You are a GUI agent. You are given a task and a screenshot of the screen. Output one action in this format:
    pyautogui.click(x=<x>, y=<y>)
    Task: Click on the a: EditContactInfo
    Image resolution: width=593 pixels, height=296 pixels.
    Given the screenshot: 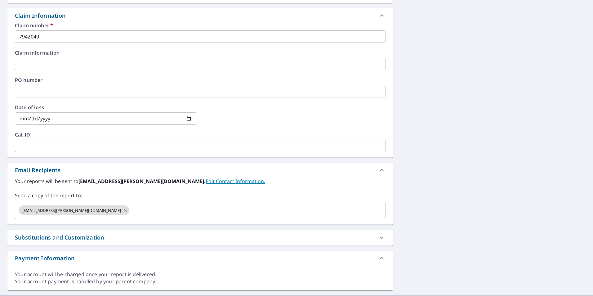 What is the action you would take?
    pyautogui.click(x=235, y=181)
    